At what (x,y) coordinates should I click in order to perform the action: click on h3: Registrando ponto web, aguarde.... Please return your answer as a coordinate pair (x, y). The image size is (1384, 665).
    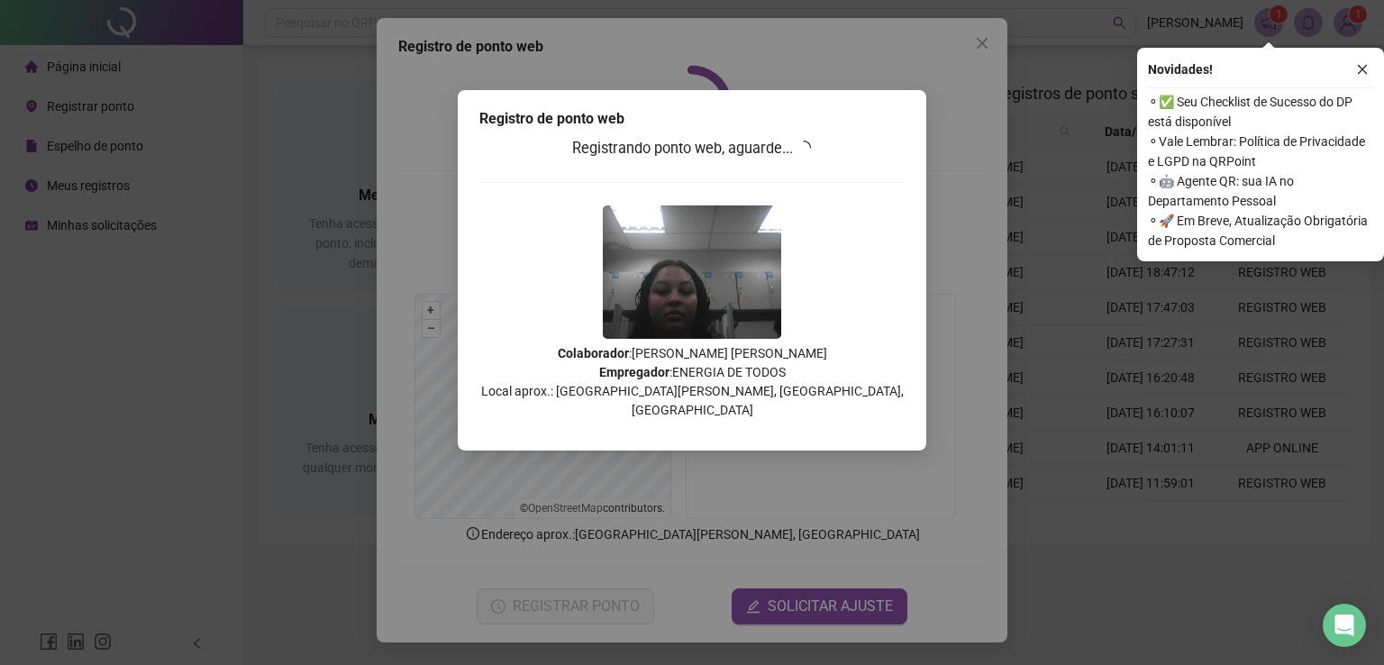
    Looking at the image, I should click on (692, 149).